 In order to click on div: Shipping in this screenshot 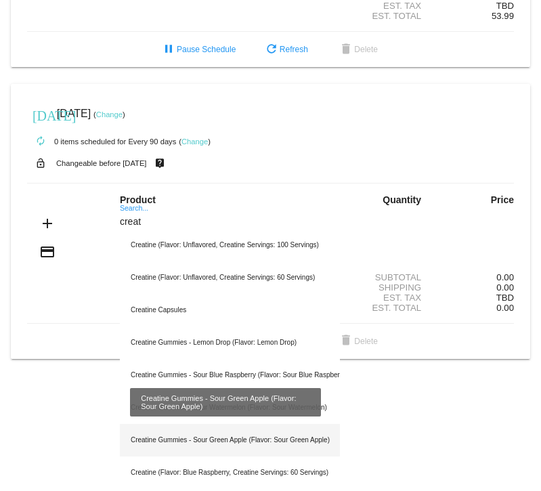, I will do `click(392, 287)`.